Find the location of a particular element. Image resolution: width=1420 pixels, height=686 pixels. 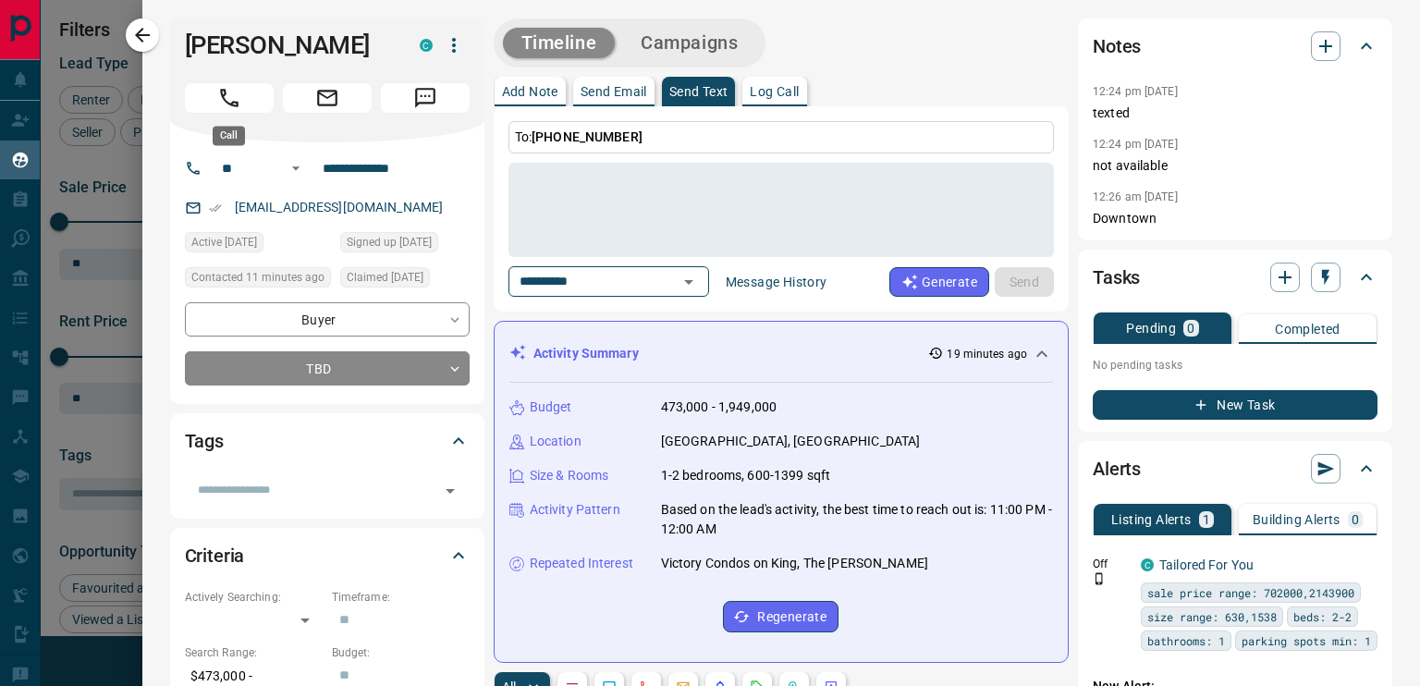

button: New Task is located at coordinates (1235, 405).